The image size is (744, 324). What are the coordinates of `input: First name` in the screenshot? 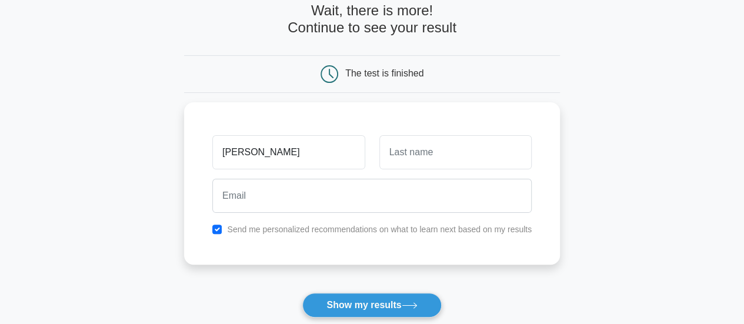 It's located at (288, 152).